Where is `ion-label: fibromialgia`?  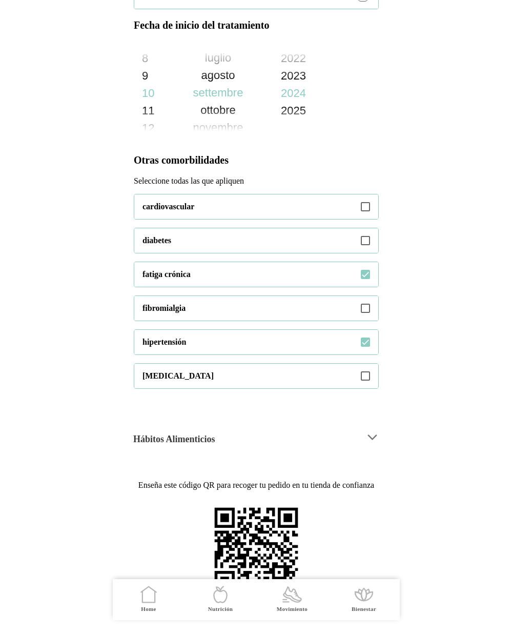 ion-label: fibromialgia is located at coordinates (248, 308).